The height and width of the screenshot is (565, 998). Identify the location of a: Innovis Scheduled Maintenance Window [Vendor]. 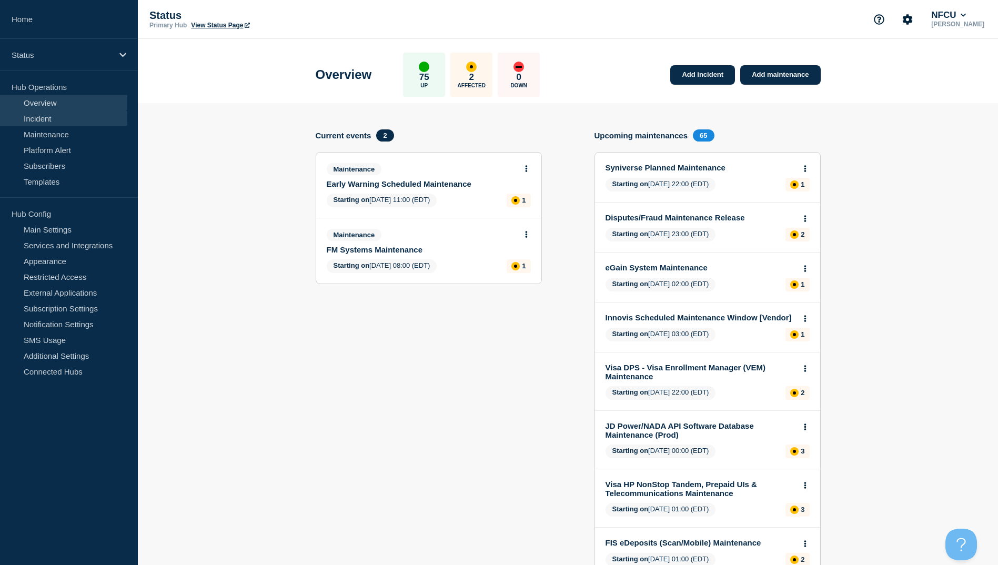
(700, 317).